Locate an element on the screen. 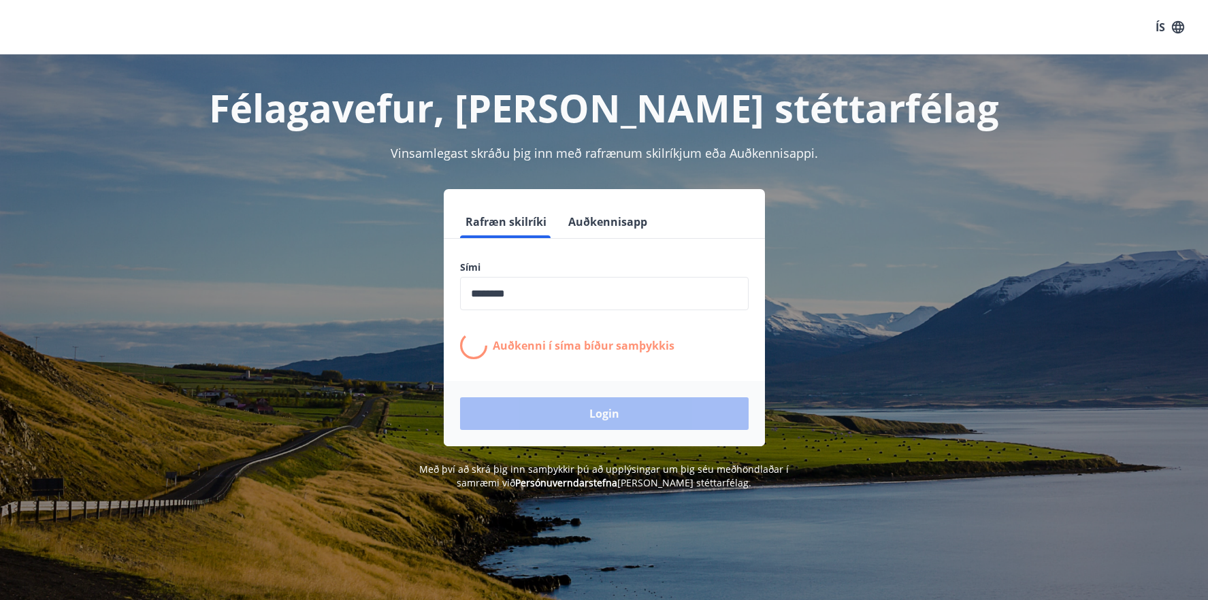 The height and width of the screenshot is (600, 1208). label: Sími is located at coordinates (604, 267).